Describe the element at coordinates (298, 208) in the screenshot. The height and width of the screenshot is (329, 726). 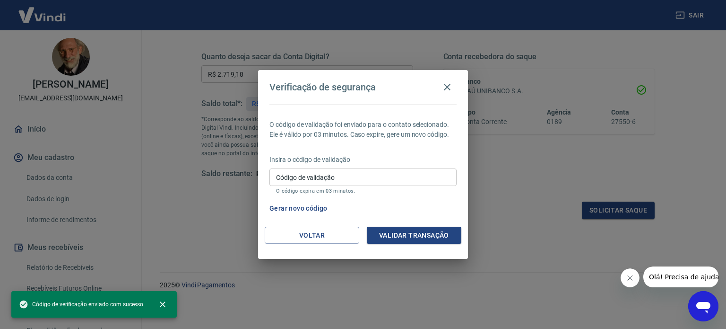
I see `button: Gerar novo código` at that location.